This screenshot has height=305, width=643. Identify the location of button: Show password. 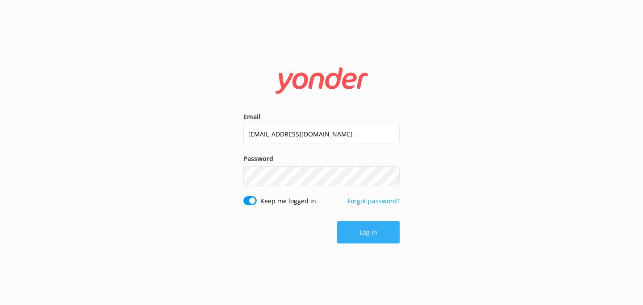
(391, 176).